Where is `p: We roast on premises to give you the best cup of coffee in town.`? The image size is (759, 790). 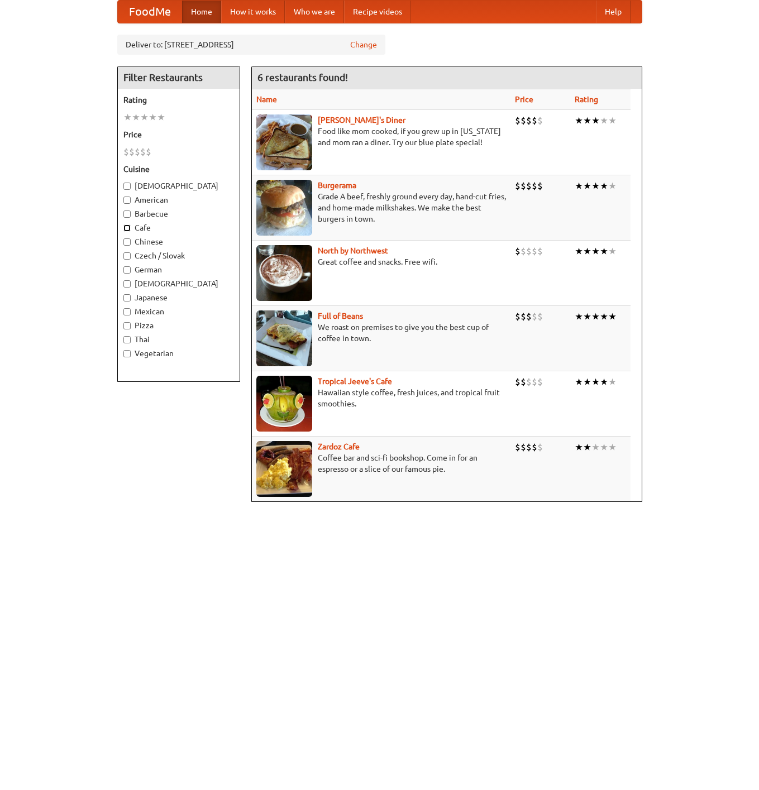
p: We roast on premises to give you the best cup of coffee in town. is located at coordinates (381, 333).